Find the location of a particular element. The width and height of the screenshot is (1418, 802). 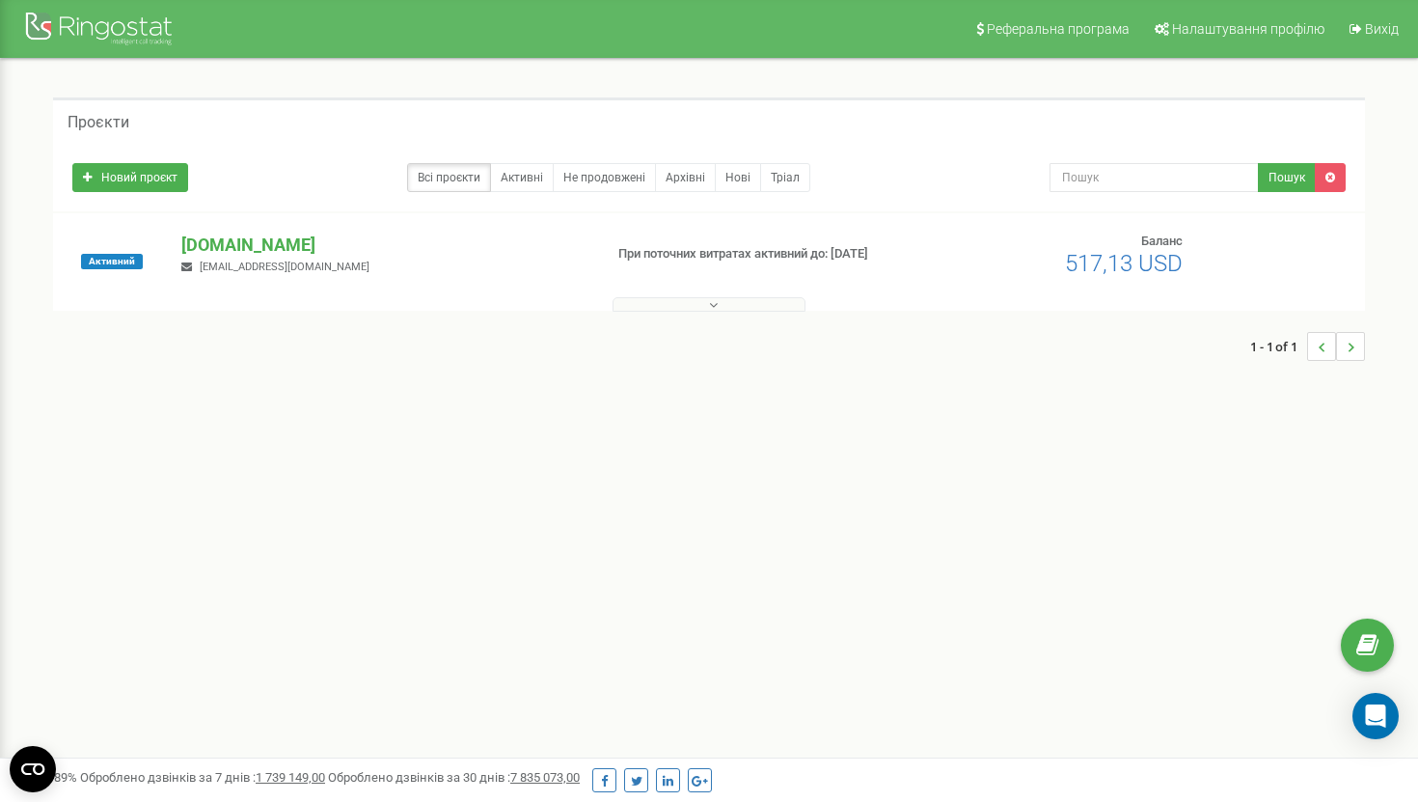

h5: Проєкти is located at coordinates (98, 123).